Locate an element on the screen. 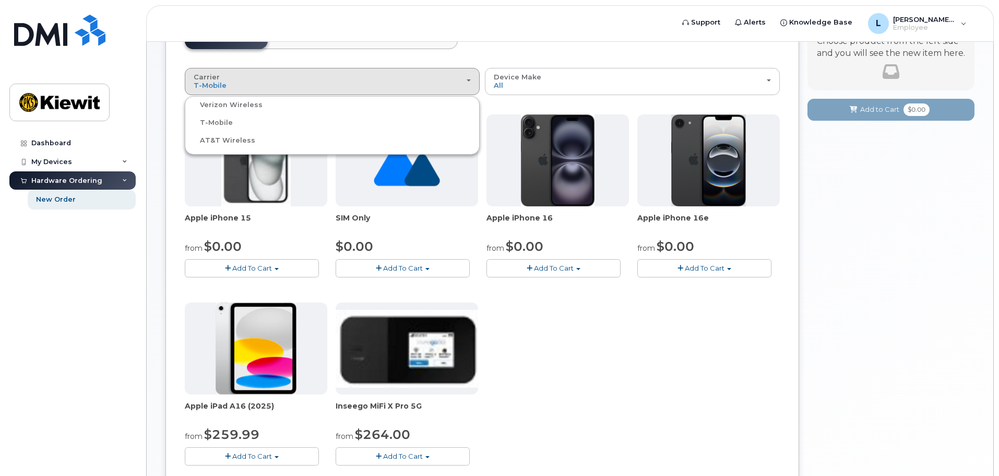 The width and height of the screenshot is (999, 476). span: Carrier is located at coordinates (207, 77).